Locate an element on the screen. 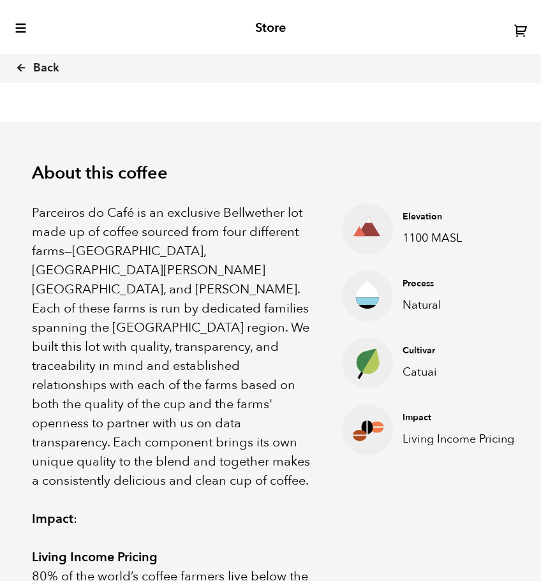 The image size is (541, 581). p: Parceiros do Café is an exclusive Bellwether lot made up of coffee sourced from four different fa... is located at coordinates (171, 347).